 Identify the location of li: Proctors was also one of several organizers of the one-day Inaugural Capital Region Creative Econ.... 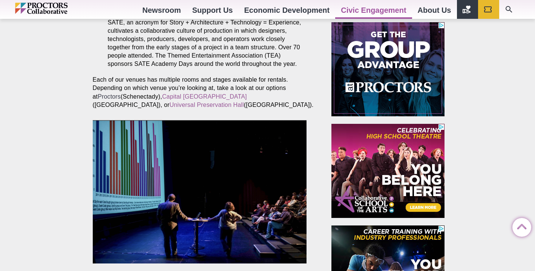
(205, 35).